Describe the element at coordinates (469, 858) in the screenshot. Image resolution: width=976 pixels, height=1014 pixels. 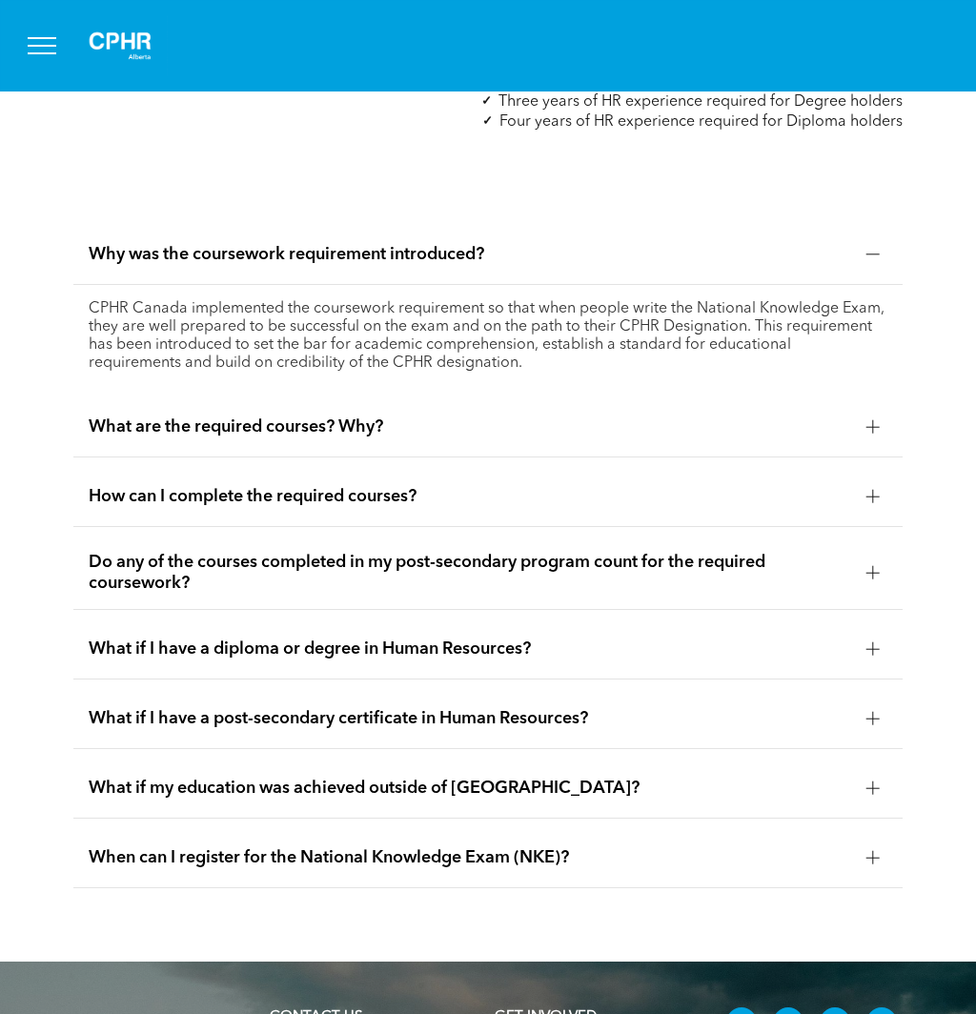
I see `span: When can I register for the National Knowledge Exam (NKE)?` at that location.